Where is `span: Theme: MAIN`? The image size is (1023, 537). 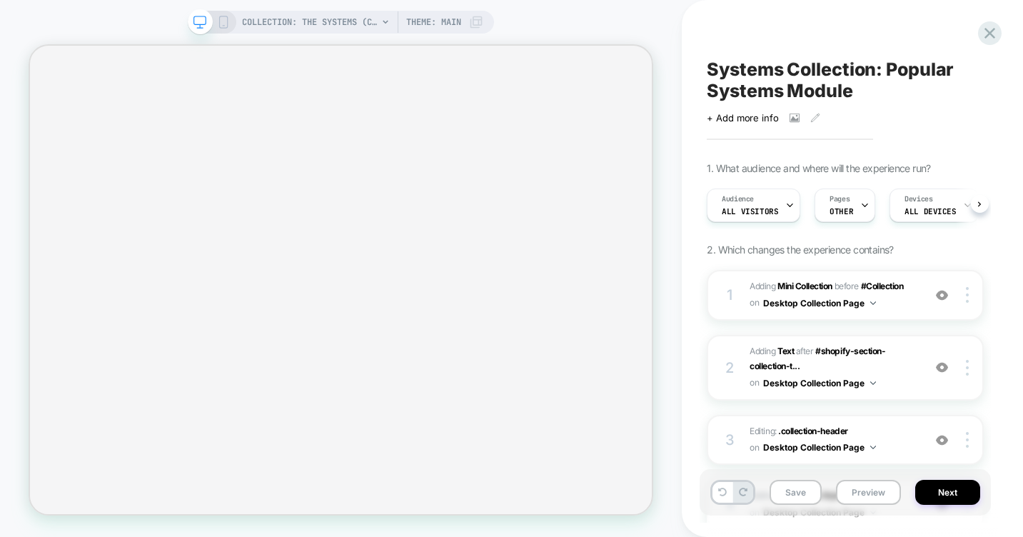
span: Theme: MAIN is located at coordinates (433, 22).